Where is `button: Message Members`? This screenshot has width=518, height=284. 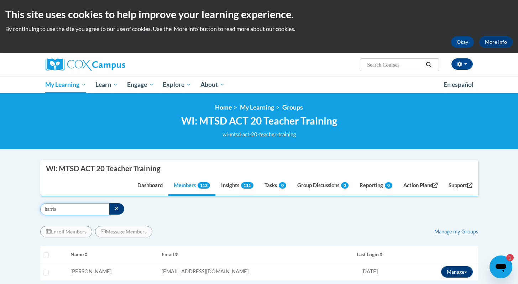 button: Message Members is located at coordinates (124, 232).